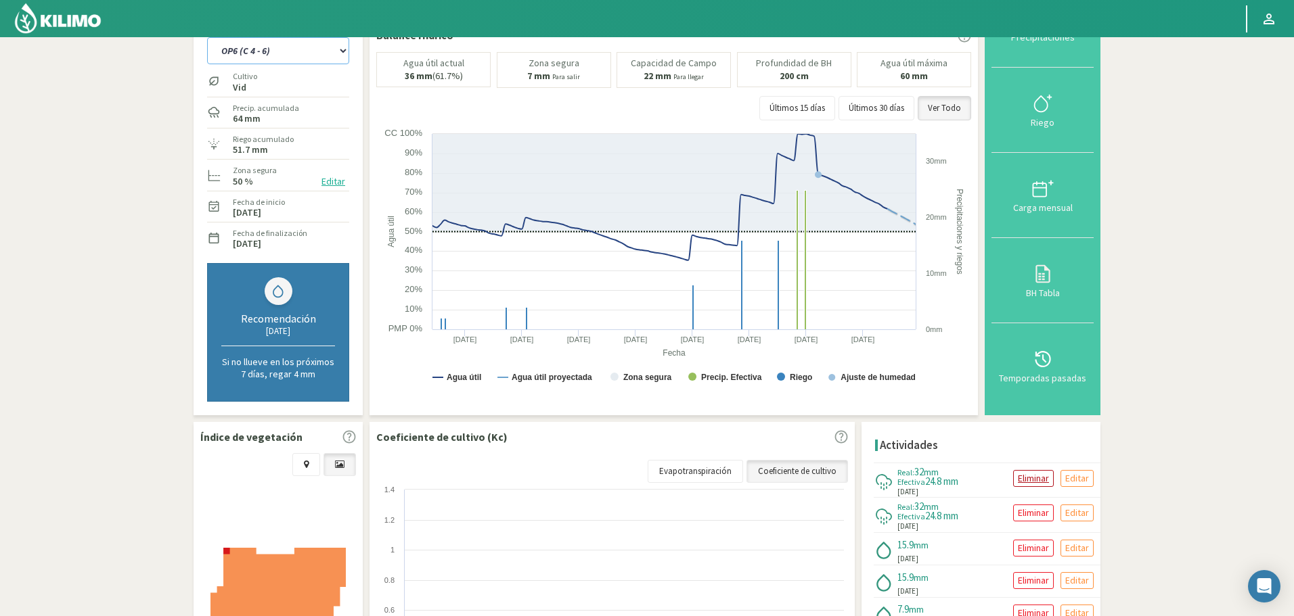 The width and height of the screenshot is (1294, 616). What do you see at coordinates (442, 437) in the screenshot?
I see `p: Coeficiente de cultivo (Kc)` at bounding box center [442, 437].